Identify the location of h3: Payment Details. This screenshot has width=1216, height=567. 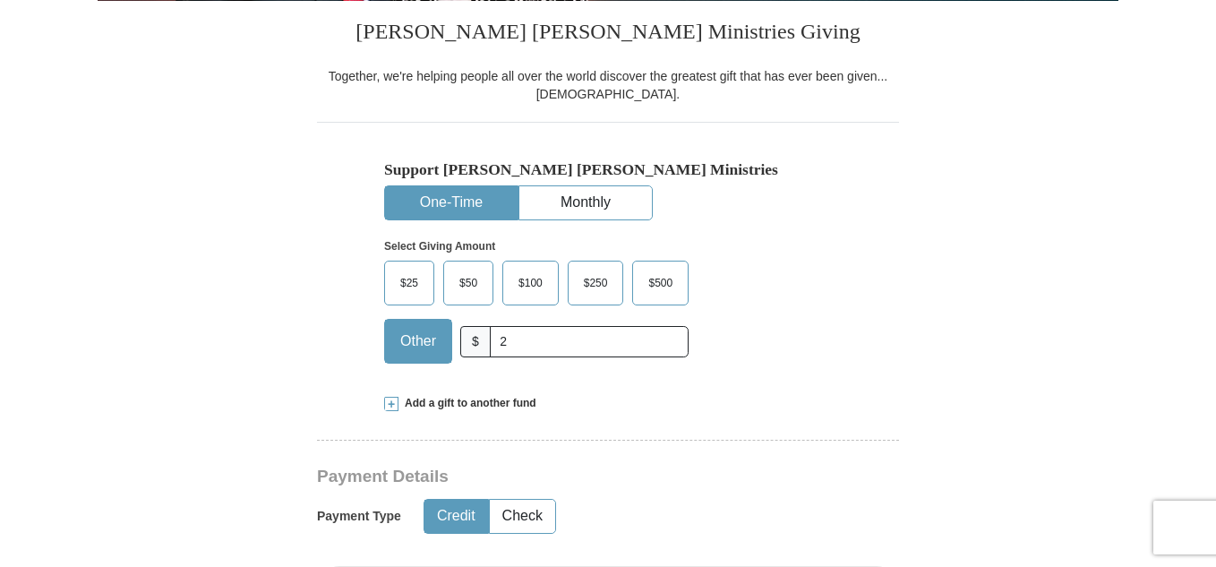
(545, 476).